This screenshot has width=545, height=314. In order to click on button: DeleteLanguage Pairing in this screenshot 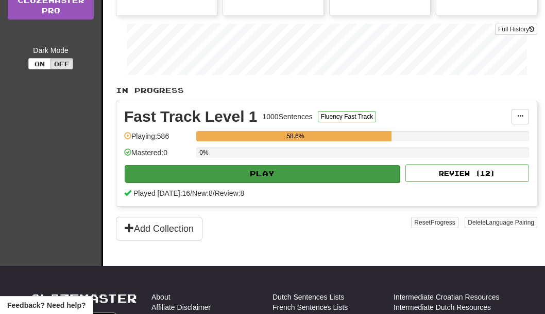, I will do `click(500, 223)`.